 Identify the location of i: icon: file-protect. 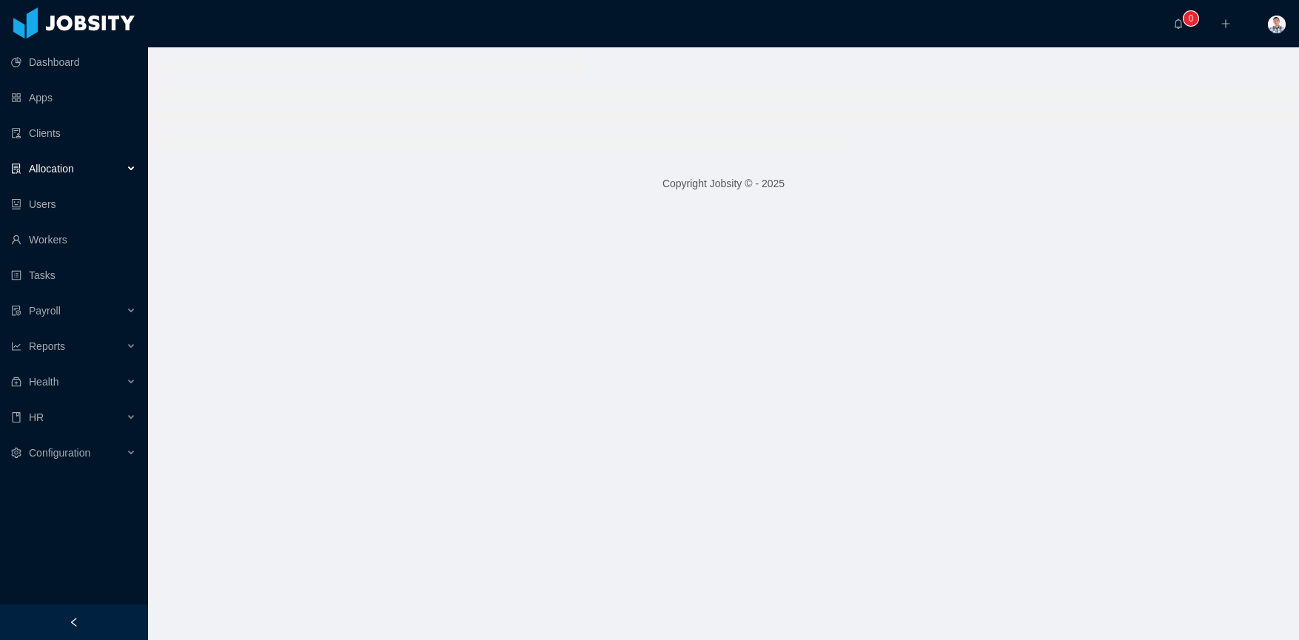
(16, 311).